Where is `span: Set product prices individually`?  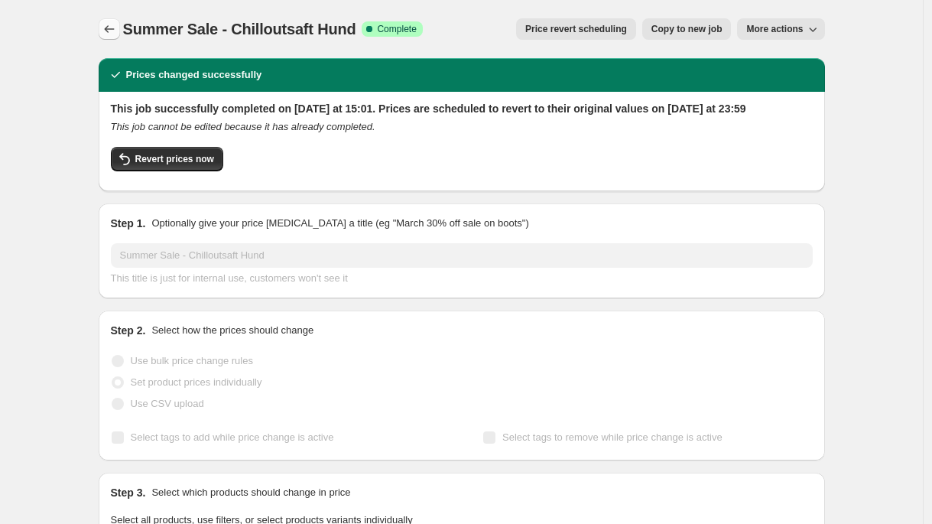 span: Set product prices individually is located at coordinates (197, 382).